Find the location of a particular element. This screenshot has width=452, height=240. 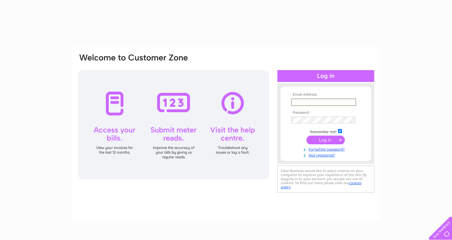

a: cookies policy is located at coordinates (321, 185).